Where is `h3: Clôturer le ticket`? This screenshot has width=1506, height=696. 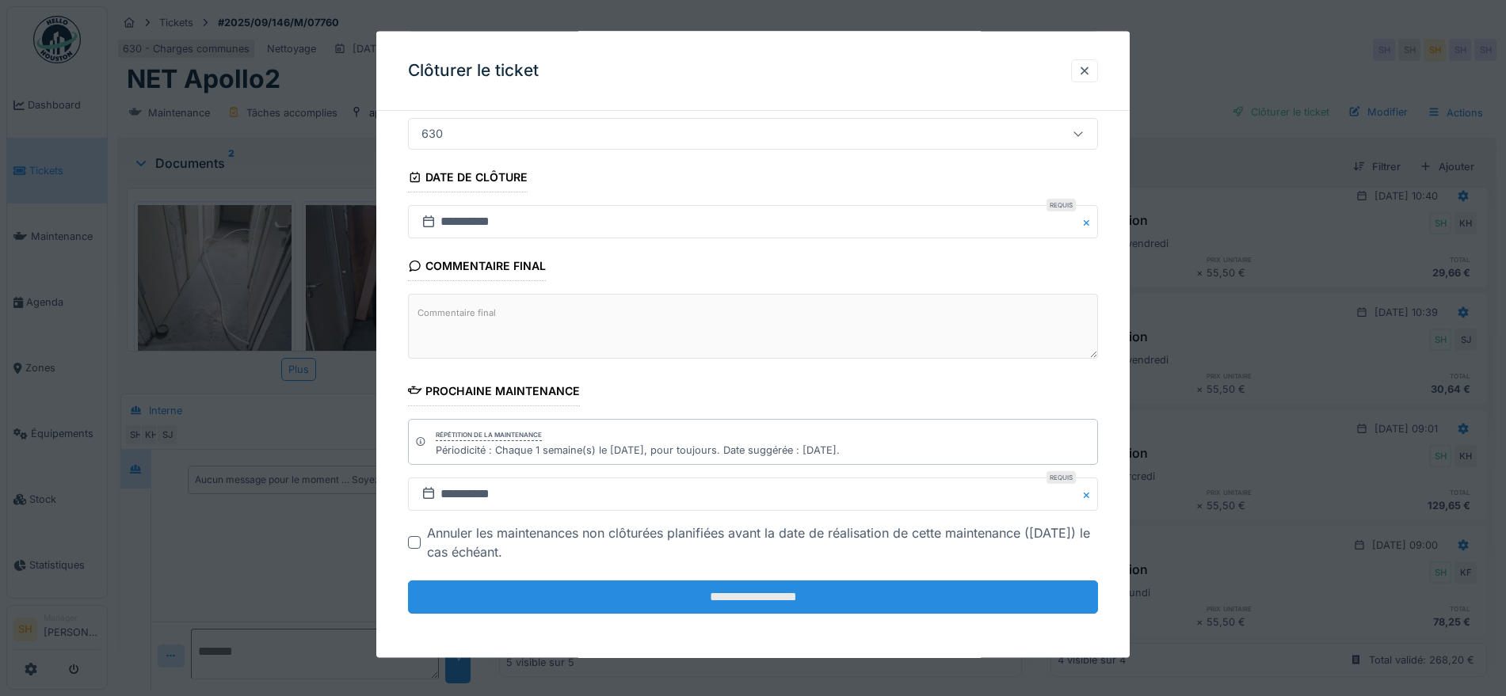 h3: Clôturer le ticket is located at coordinates (473, 71).